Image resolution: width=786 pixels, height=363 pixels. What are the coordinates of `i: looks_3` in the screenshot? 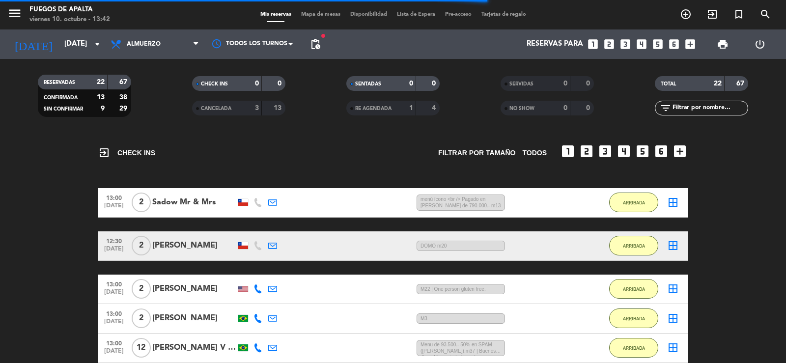 It's located at (625, 44).